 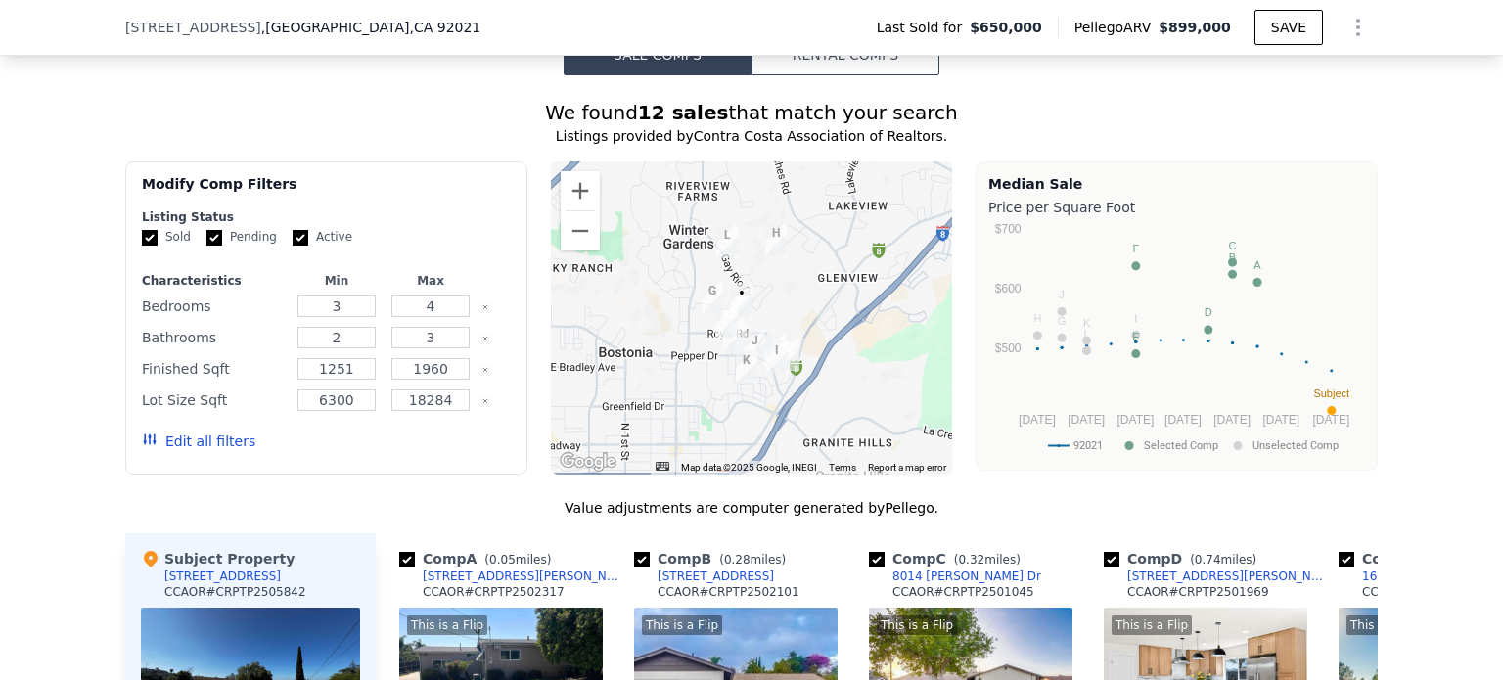 What do you see at coordinates (713, 559) in the screenshot?
I see `div: Comp B` at bounding box center [713, 559].